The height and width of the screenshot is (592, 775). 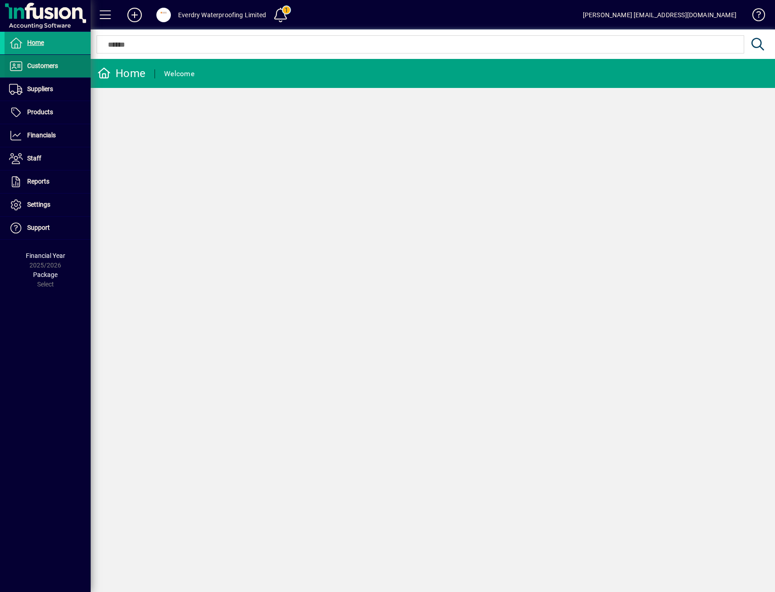 What do you see at coordinates (48, 89) in the screenshot?
I see `a: Suppliers` at bounding box center [48, 89].